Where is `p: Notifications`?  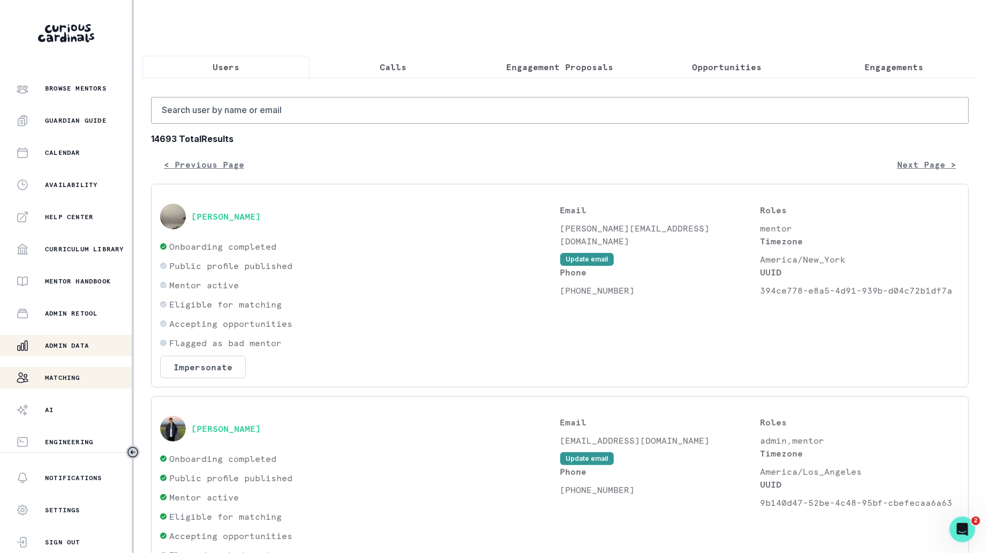 p: Notifications is located at coordinates (73, 478).